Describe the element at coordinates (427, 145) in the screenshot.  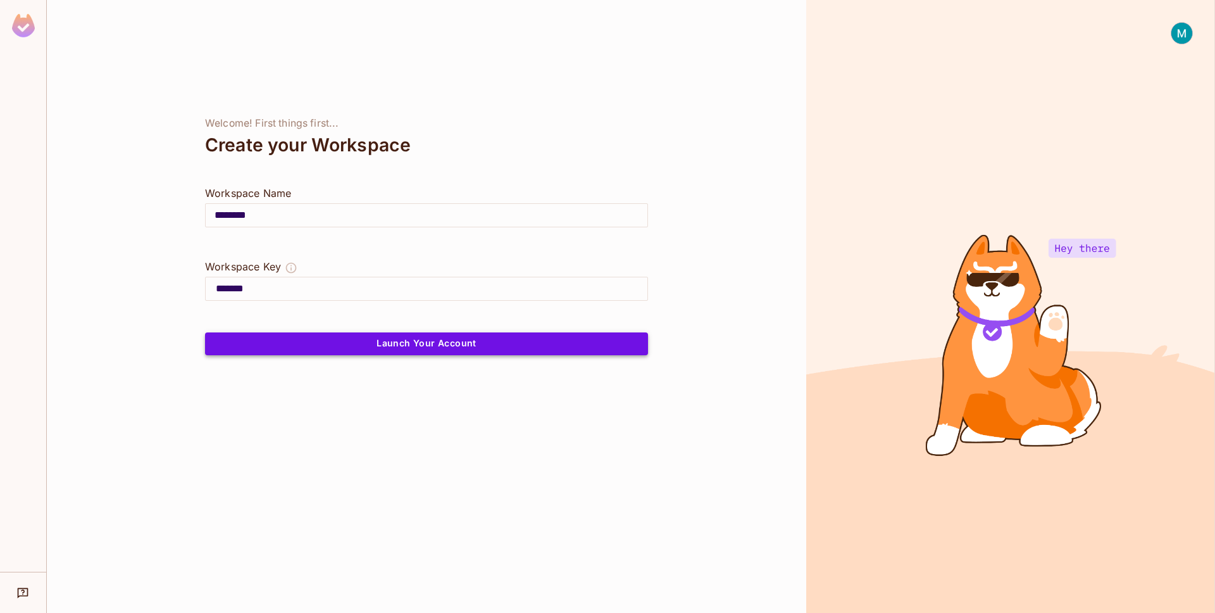
I see `div: Create your Workspace` at that location.